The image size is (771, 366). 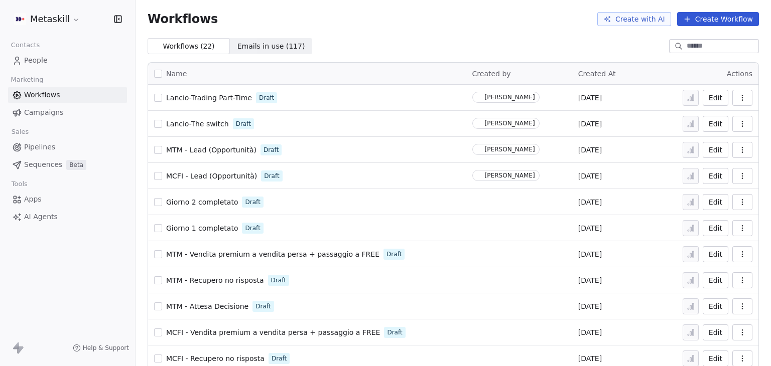 What do you see at coordinates (36, 60) in the screenshot?
I see `span: People` at bounding box center [36, 60].